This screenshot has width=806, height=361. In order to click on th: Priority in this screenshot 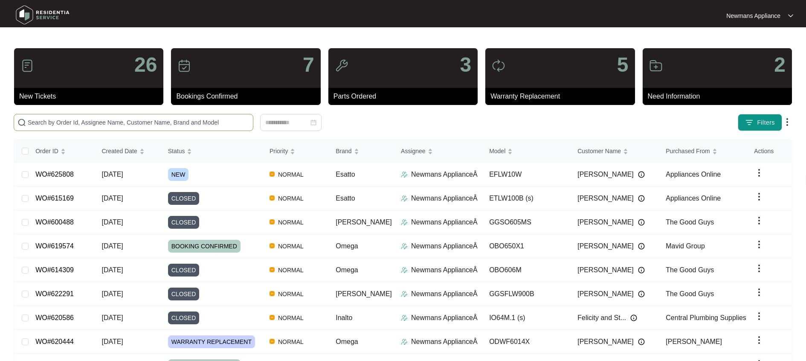, I will do `click(296, 151)`.